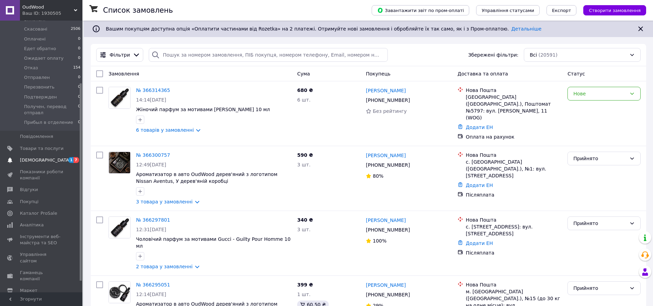  Describe the element at coordinates (164, 202) in the screenshot. I see `a: 3 товара у замовленні` at that location.